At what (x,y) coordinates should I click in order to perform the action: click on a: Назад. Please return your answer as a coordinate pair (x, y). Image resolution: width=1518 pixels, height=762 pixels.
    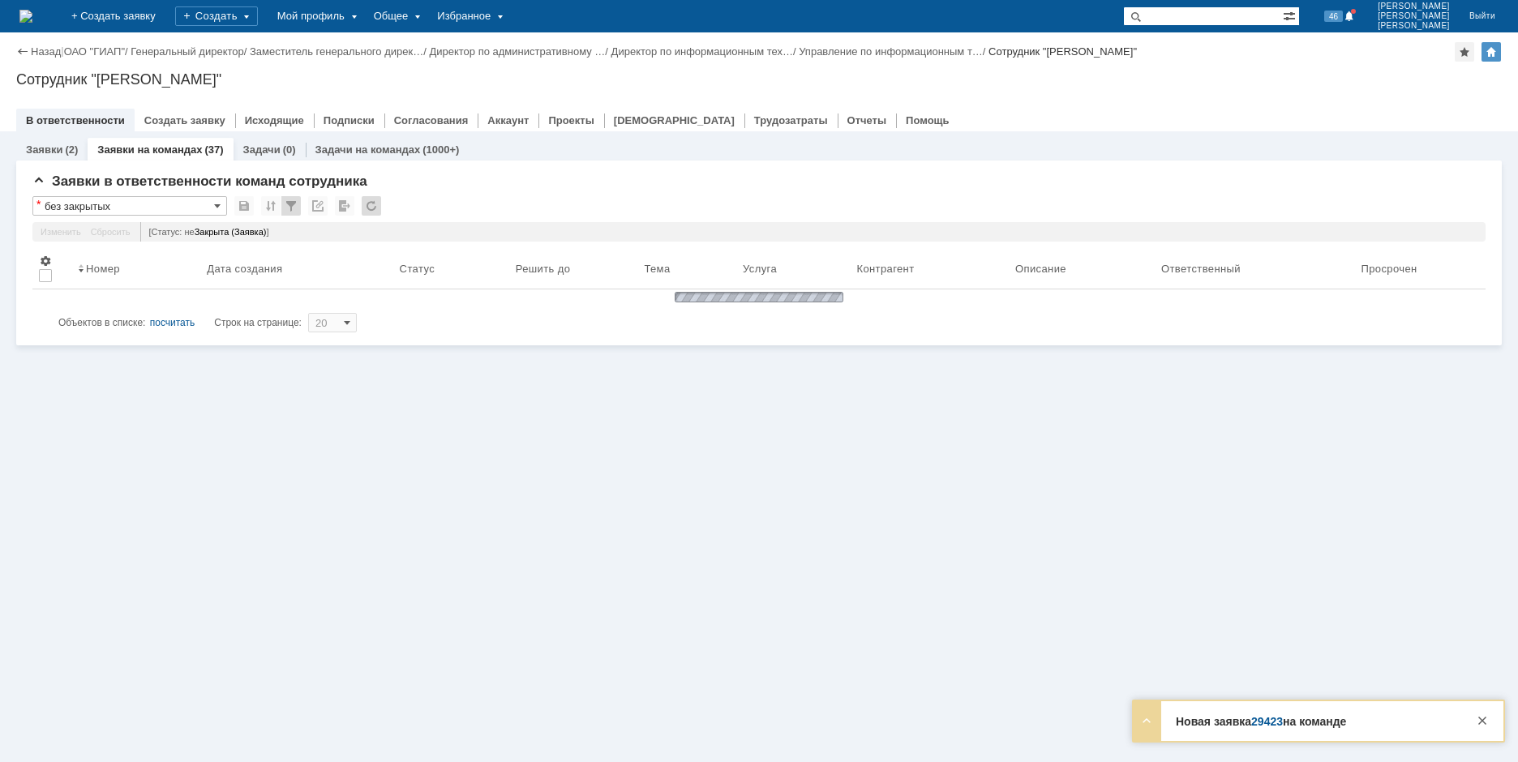
    Looking at the image, I should click on (45, 51).